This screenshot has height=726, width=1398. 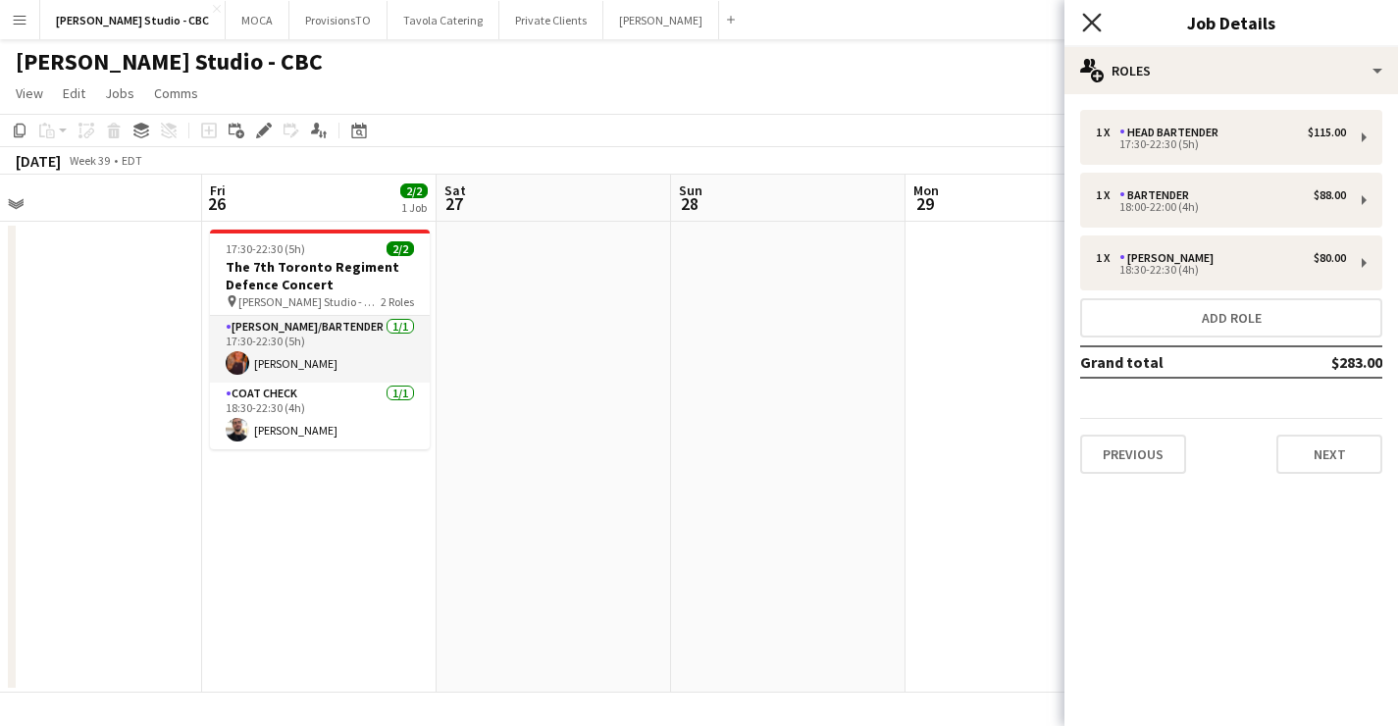 What do you see at coordinates (74, 93) in the screenshot?
I see `a: Edit` at bounding box center [74, 93].